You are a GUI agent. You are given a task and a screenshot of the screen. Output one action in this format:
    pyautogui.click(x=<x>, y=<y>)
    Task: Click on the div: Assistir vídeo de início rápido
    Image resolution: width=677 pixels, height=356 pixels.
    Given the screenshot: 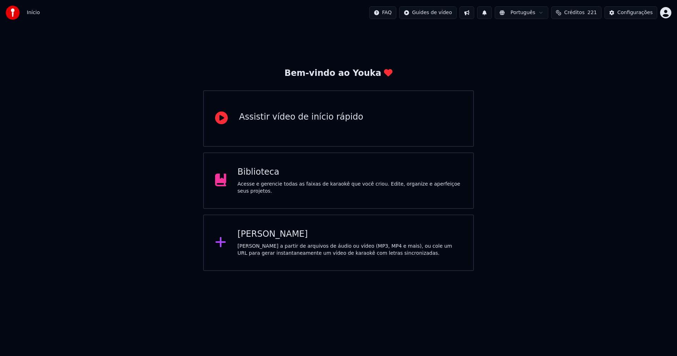 What is the action you would take?
    pyautogui.click(x=301, y=117)
    